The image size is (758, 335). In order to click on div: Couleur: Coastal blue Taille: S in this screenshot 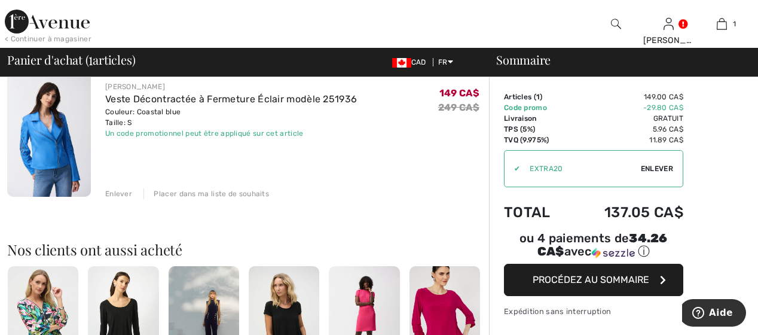, I will do `click(231, 117)`.